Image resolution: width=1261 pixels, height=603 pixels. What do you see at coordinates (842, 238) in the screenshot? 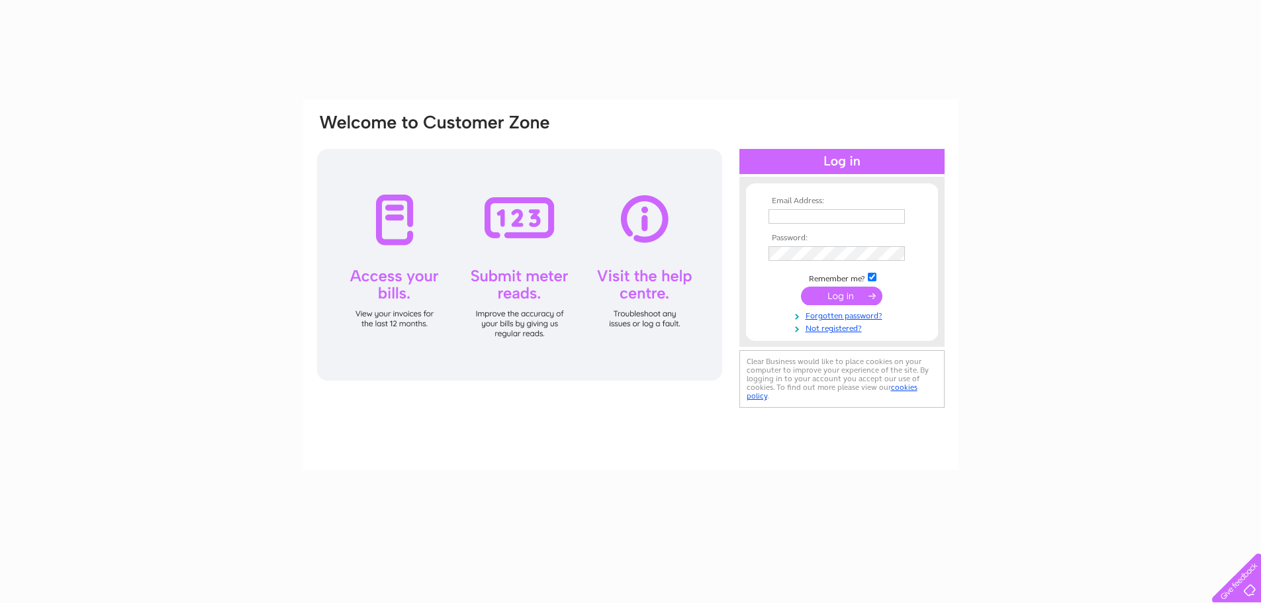
I see `th: Password:` at bounding box center [842, 238].